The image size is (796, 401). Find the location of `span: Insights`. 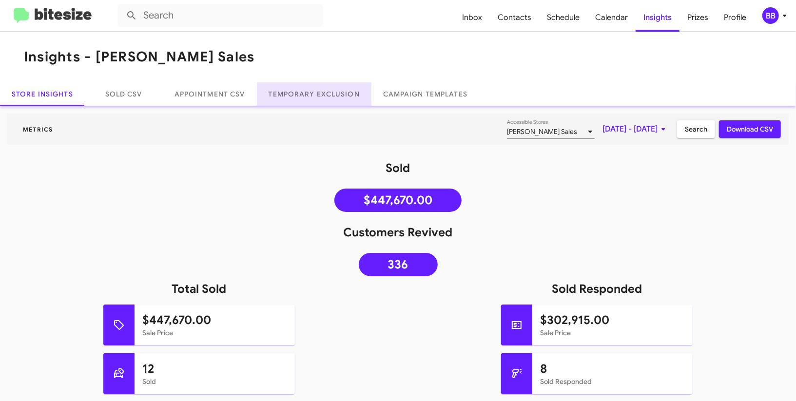

span: Insights is located at coordinates (658, 18).